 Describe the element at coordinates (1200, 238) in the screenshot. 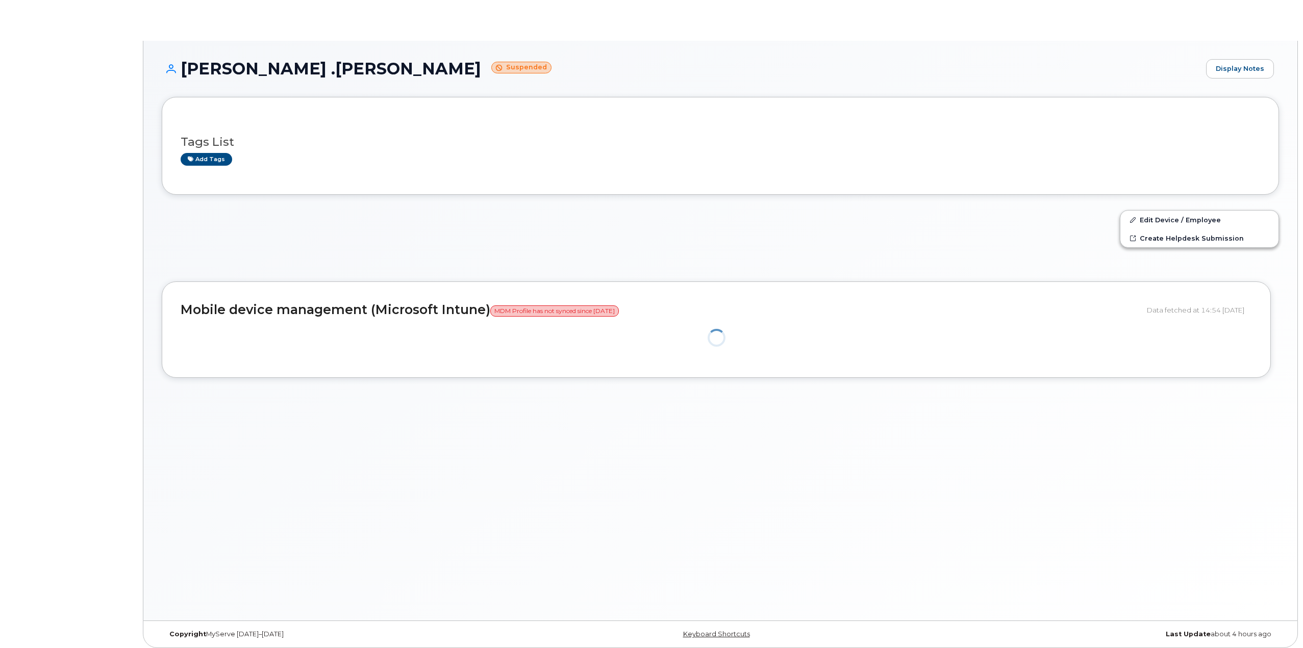

I see `a: Create Helpdesk Submission` at that location.